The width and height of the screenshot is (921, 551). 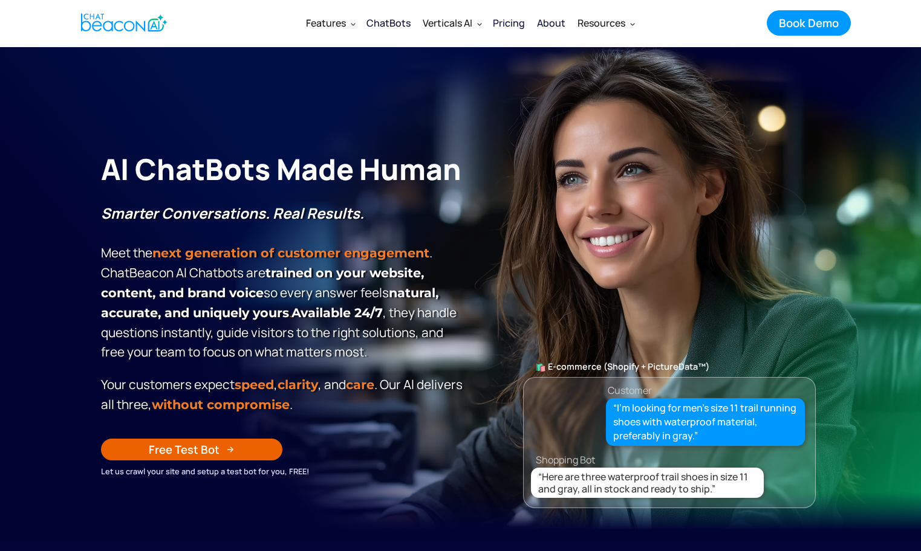 I want to click on a: Pricing, so click(x=508, y=23).